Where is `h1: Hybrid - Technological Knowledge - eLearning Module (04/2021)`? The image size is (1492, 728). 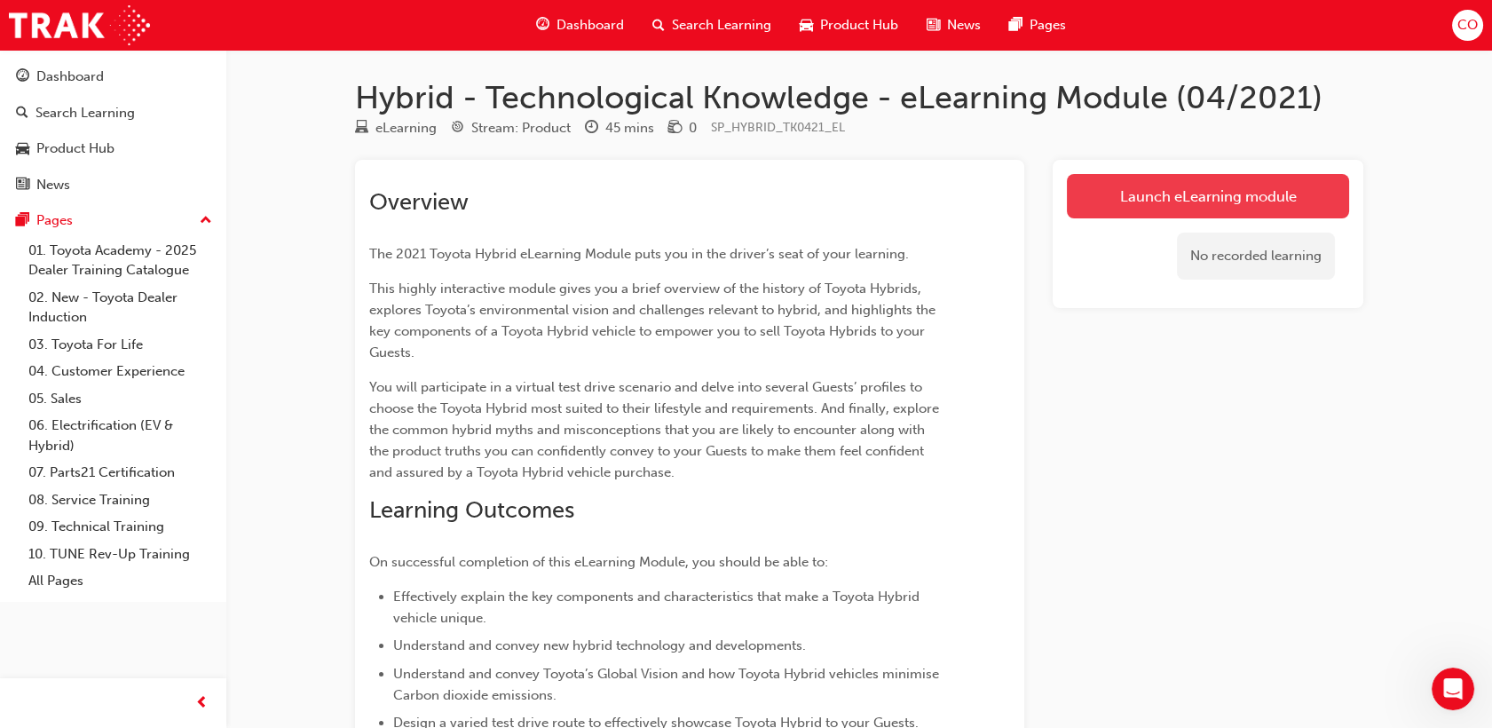
h1: Hybrid - Technological Knowledge - eLearning Module (04/2021) is located at coordinates (859, 98).